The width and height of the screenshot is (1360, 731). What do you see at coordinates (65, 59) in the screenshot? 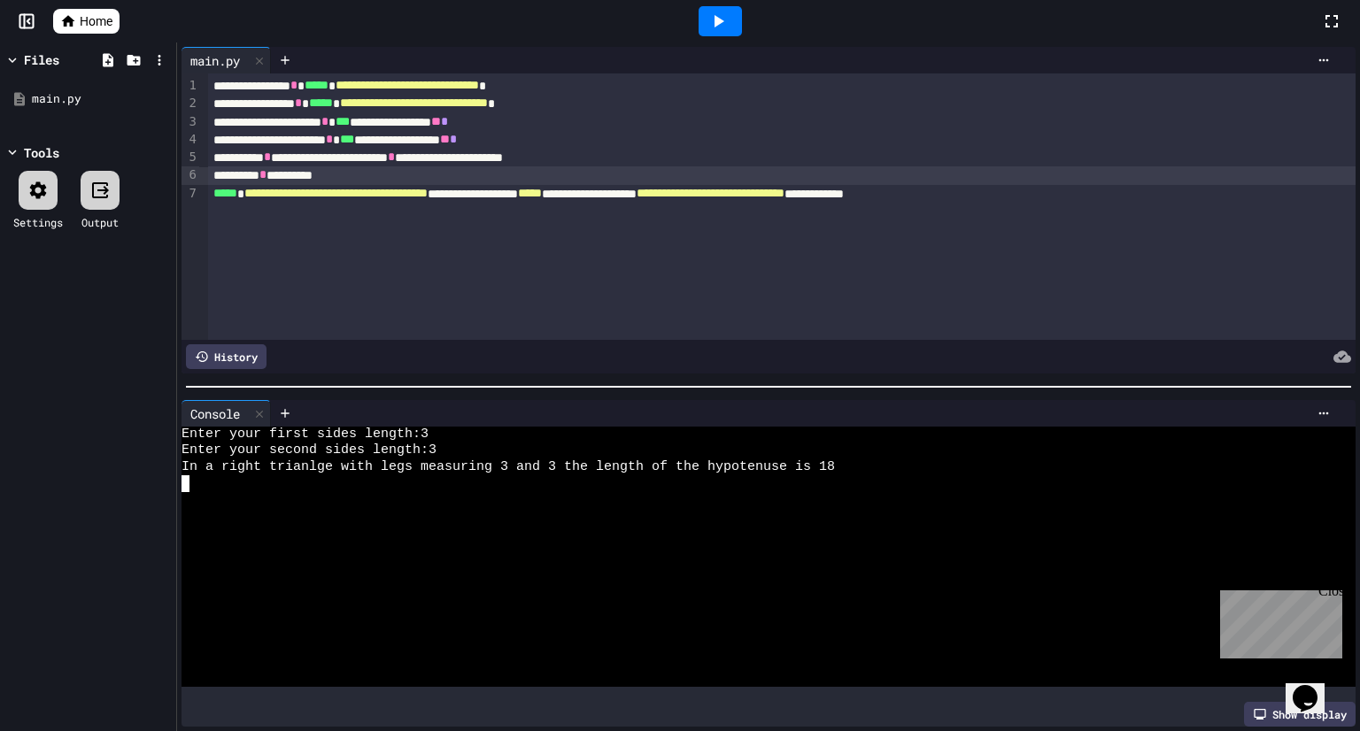
I see `div: Chat with us now!Close` at bounding box center [65, 59].